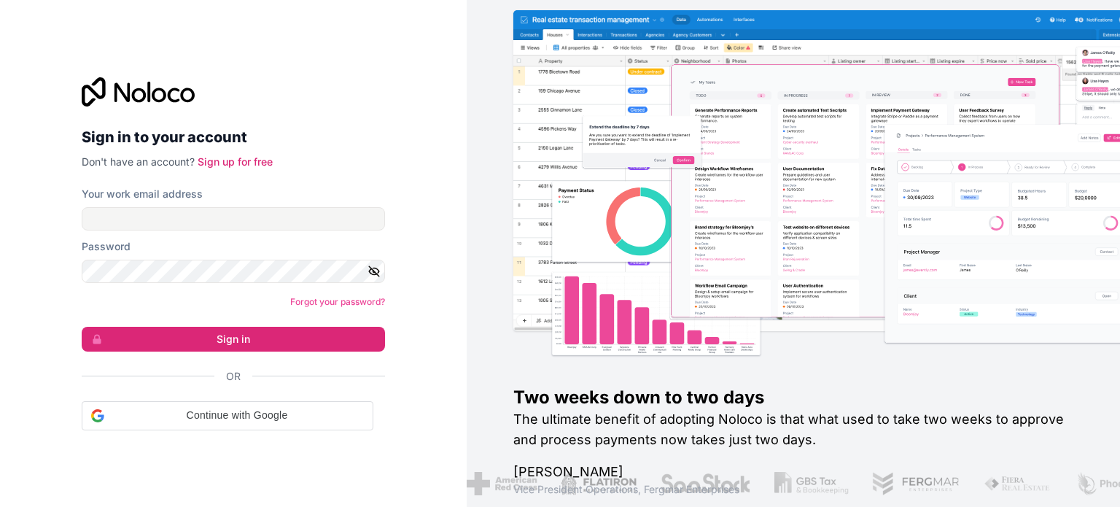 The width and height of the screenshot is (1120, 507). Describe the element at coordinates (138, 161) in the screenshot. I see `span: Don't have an account?` at that location.